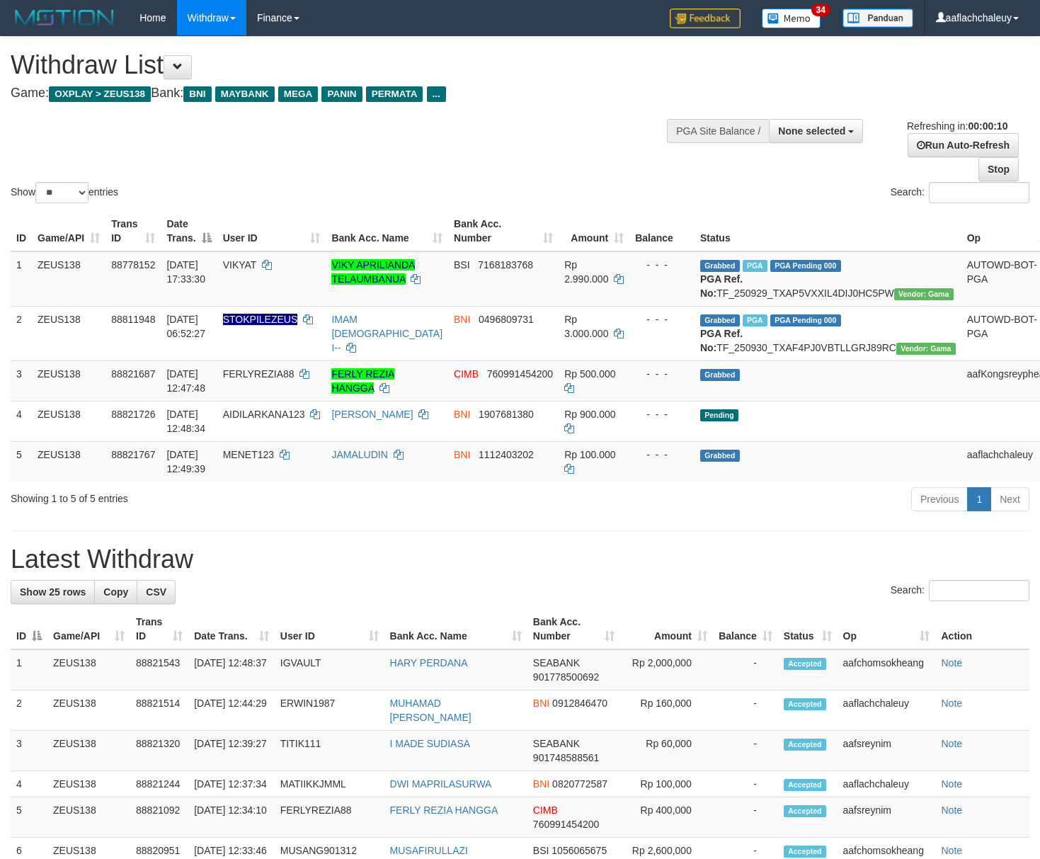  I want to click on a: Previous, so click(939, 499).